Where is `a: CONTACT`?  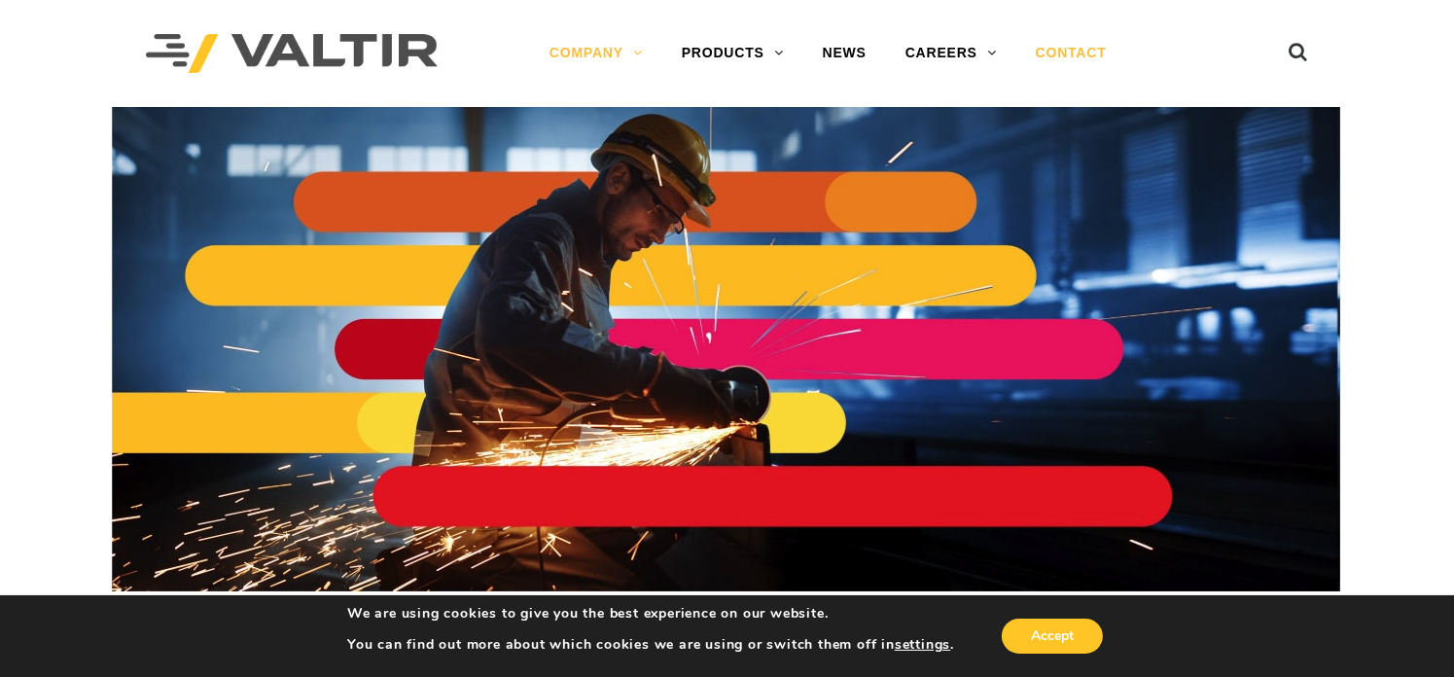
a: CONTACT is located at coordinates (1071, 53).